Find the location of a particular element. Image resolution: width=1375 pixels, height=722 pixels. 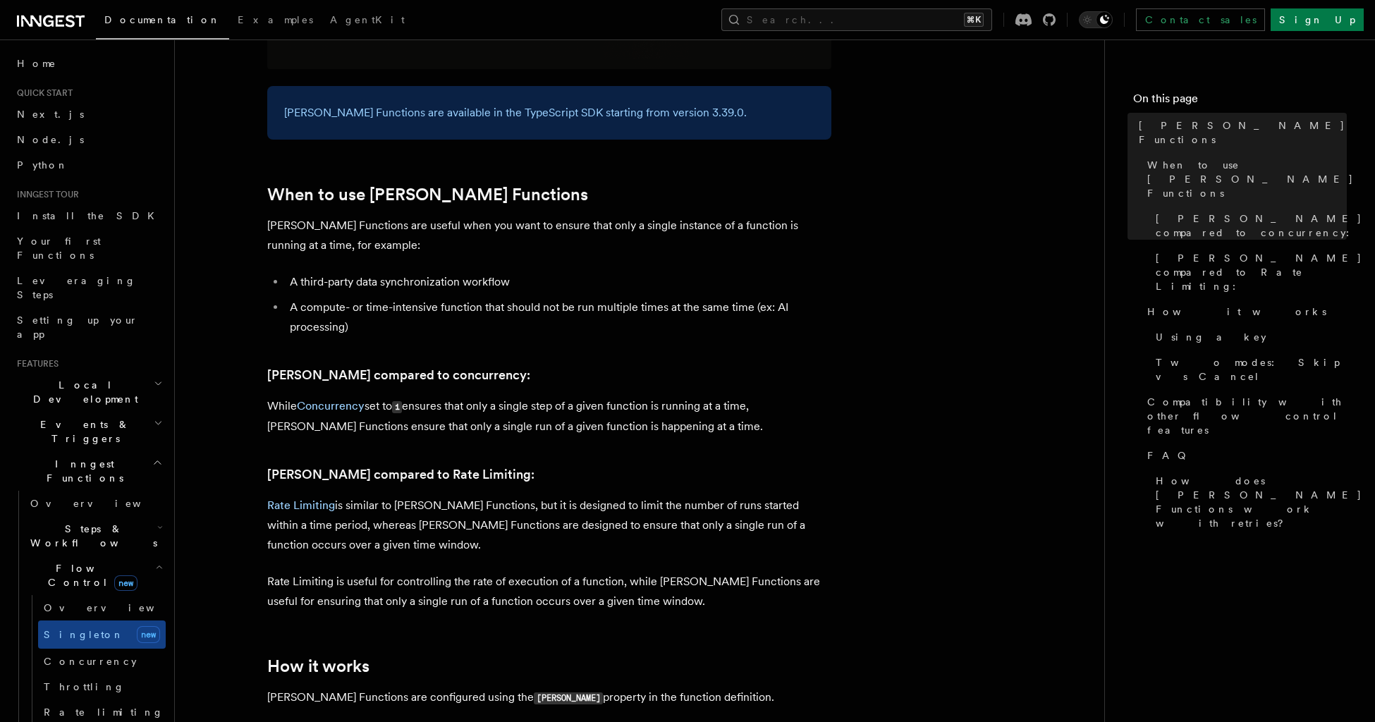

span: Leveraging Steps is located at coordinates (76, 288).